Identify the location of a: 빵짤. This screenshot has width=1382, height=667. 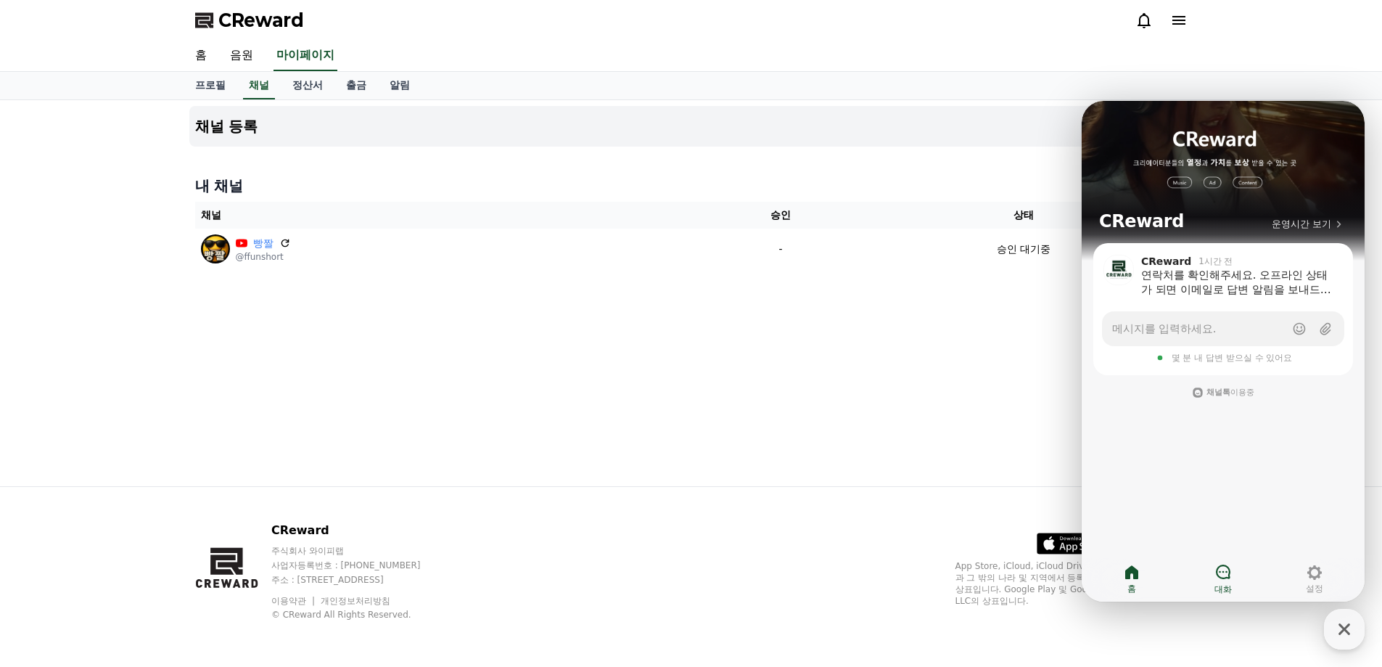
(263, 243).